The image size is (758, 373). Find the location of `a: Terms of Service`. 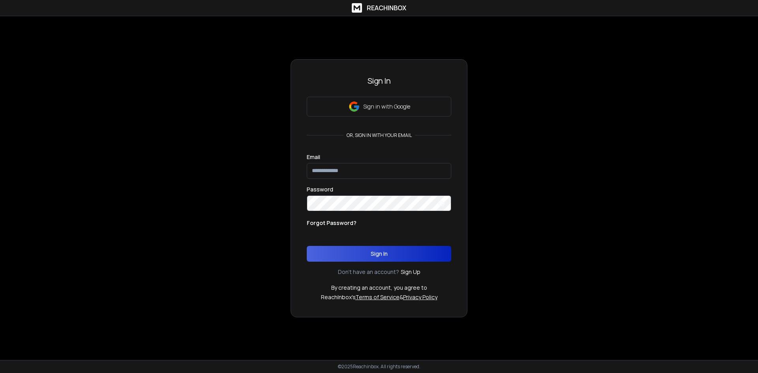

a: Terms of Service is located at coordinates (377, 297).